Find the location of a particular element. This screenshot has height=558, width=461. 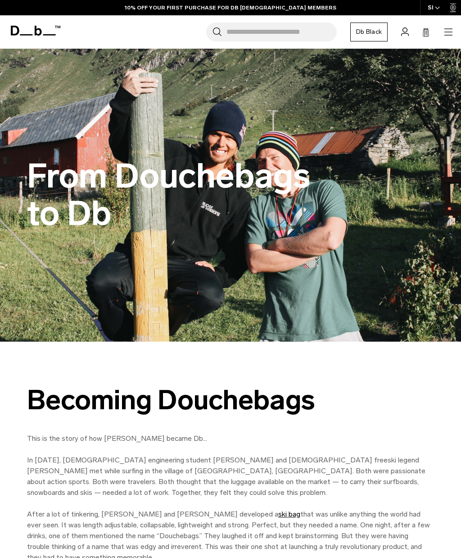

a: Db Black is located at coordinates (369, 32).